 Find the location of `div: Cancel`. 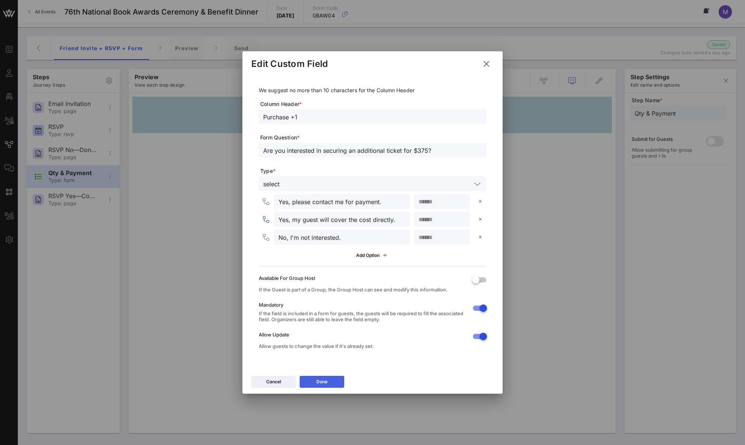

div: Cancel is located at coordinates (274, 382).